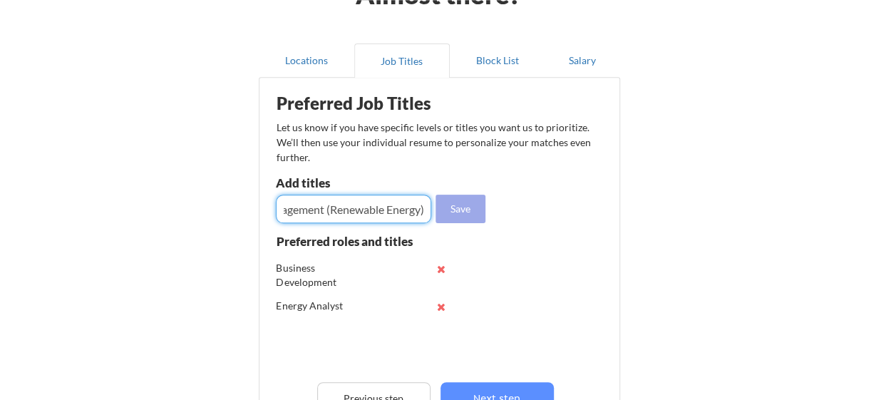 The image size is (876, 400). Describe the element at coordinates (460, 209) in the screenshot. I see `button: Save` at that location.